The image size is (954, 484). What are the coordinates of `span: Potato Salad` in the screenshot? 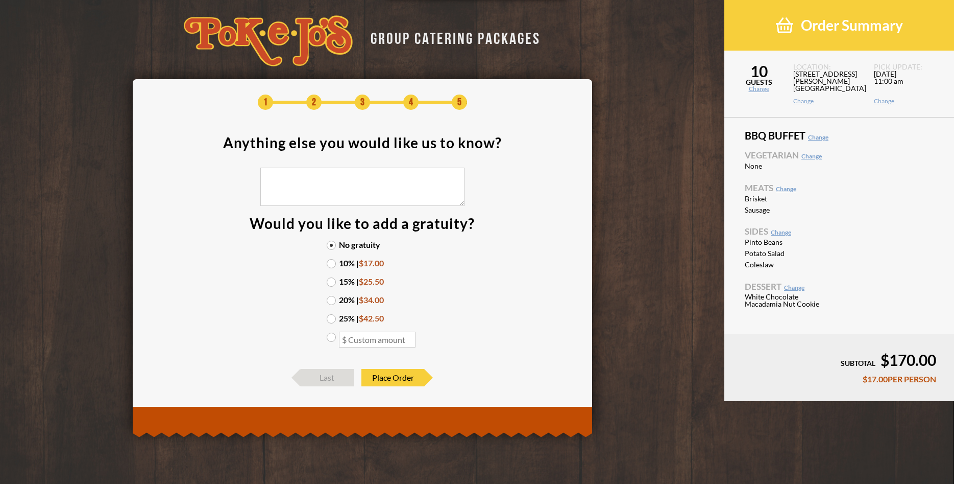 It's located at (789, 253).